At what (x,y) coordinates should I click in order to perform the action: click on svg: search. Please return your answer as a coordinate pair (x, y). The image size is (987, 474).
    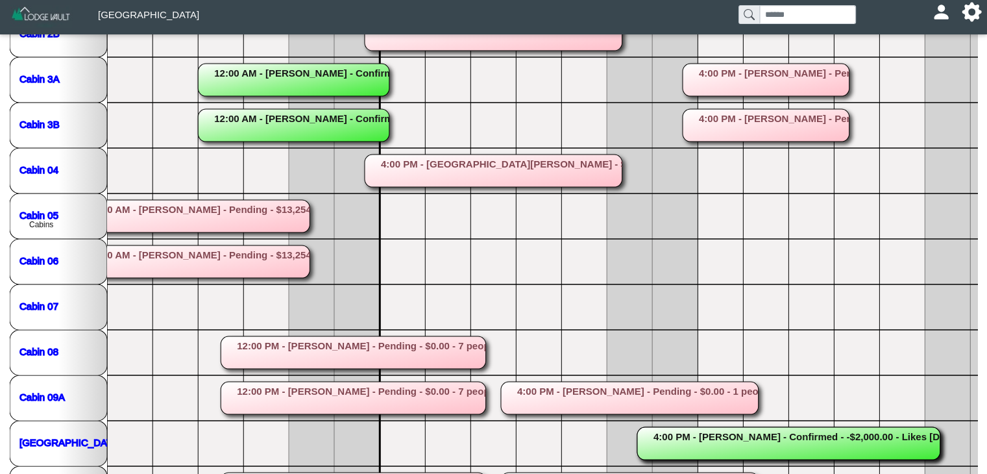
    Looking at the image, I should click on (749, 14).